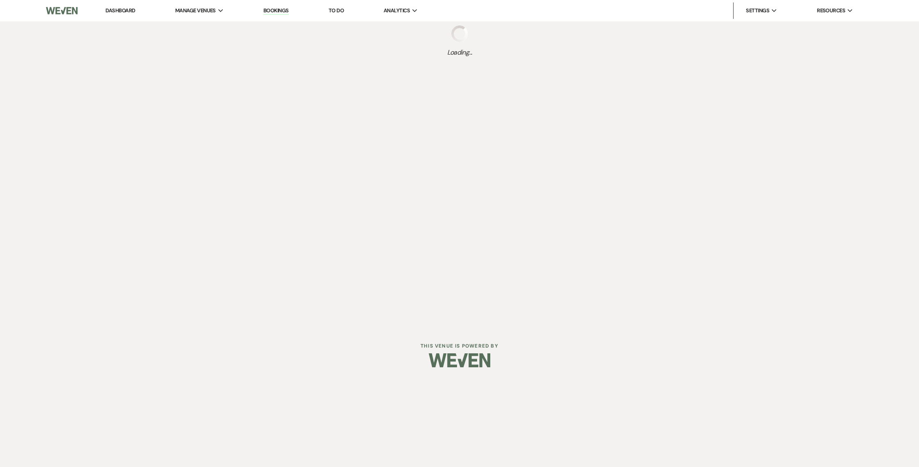 This screenshot has width=919, height=467. What do you see at coordinates (397, 11) in the screenshot?
I see `span: Analytics` at bounding box center [397, 11].